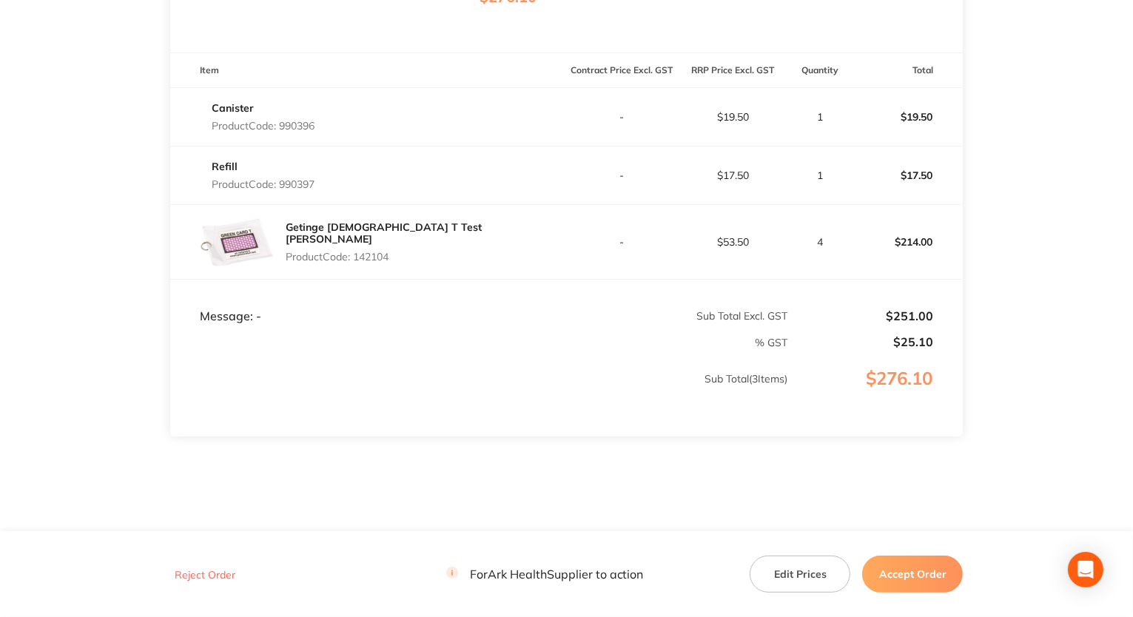 This screenshot has width=1133, height=617. Describe the element at coordinates (876, 394) in the screenshot. I see `p: $276.10` at that location.